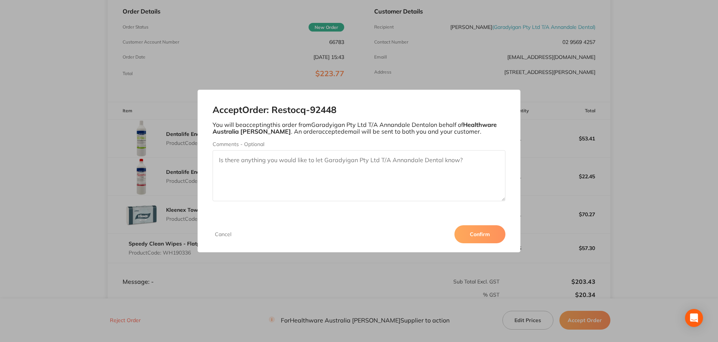 This screenshot has width=718, height=342. I want to click on button: Confirm, so click(480, 234).